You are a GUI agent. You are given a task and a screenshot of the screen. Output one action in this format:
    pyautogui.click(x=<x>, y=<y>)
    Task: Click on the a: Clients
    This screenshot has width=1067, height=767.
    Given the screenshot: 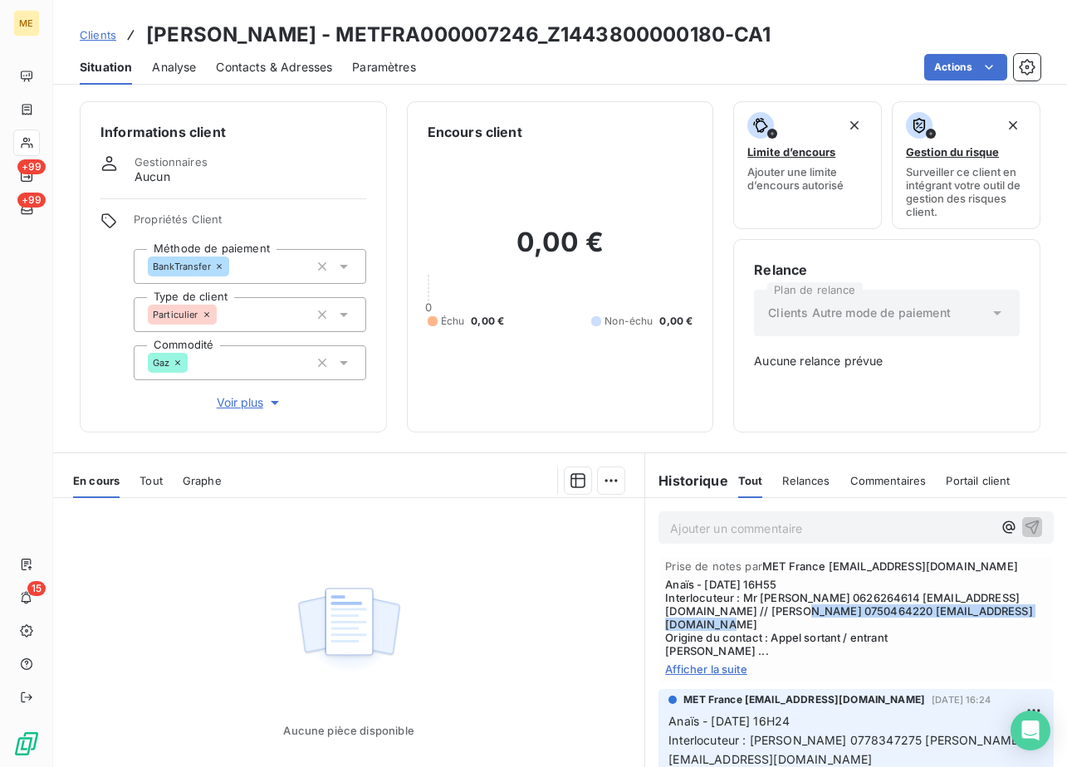 What is the action you would take?
    pyautogui.click(x=98, y=35)
    